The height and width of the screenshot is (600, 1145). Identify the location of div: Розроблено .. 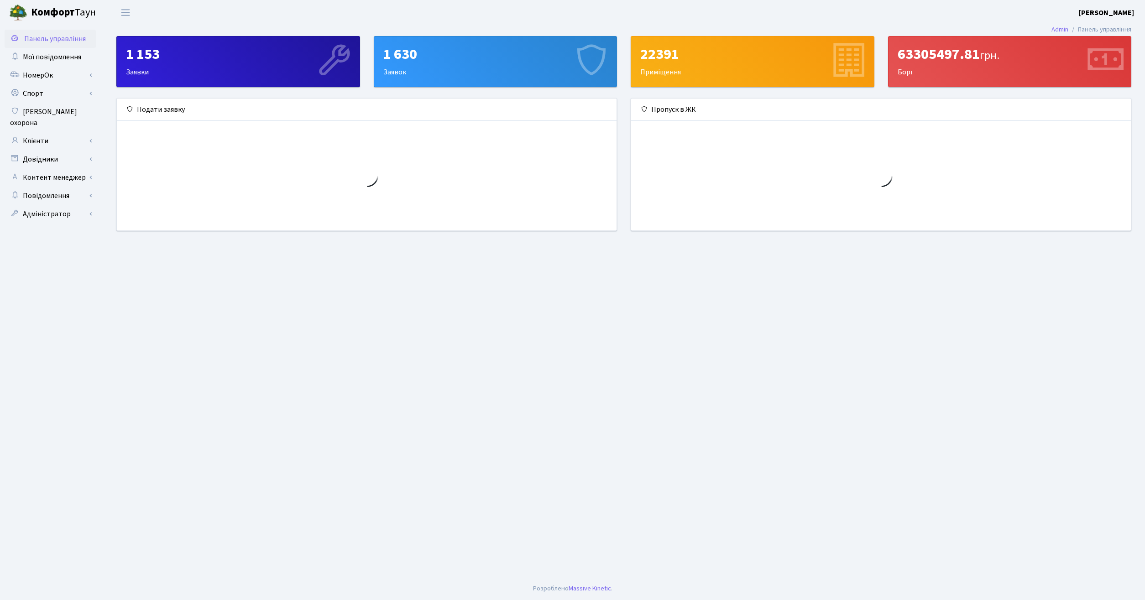
(573, 589).